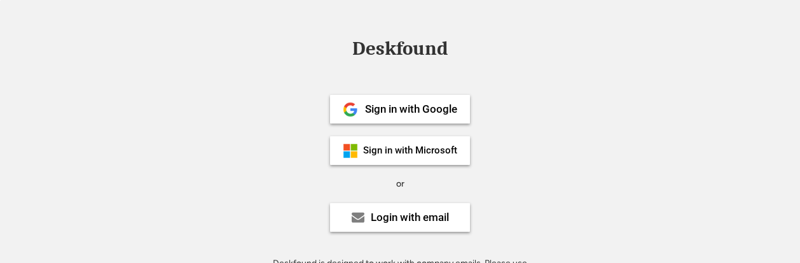  Describe the element at coordinates (410, 217) in the screenshot. I see `div: Login with email` at that location.